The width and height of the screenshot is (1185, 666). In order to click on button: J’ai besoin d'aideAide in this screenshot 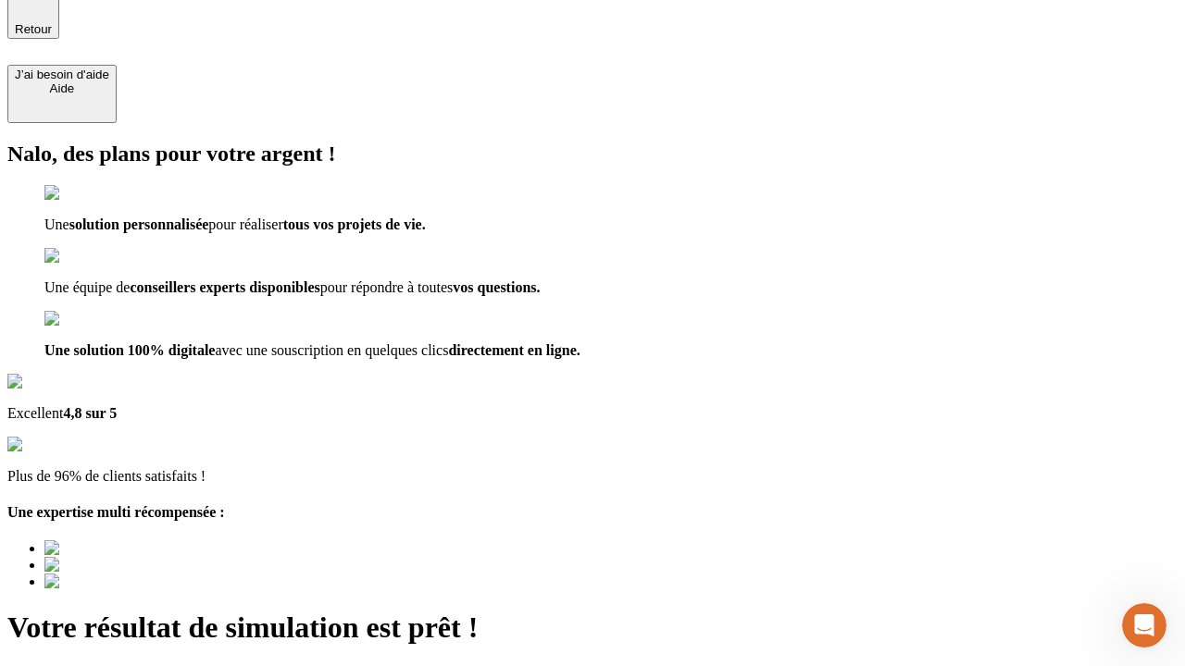, I will do `click(62, 93)`.